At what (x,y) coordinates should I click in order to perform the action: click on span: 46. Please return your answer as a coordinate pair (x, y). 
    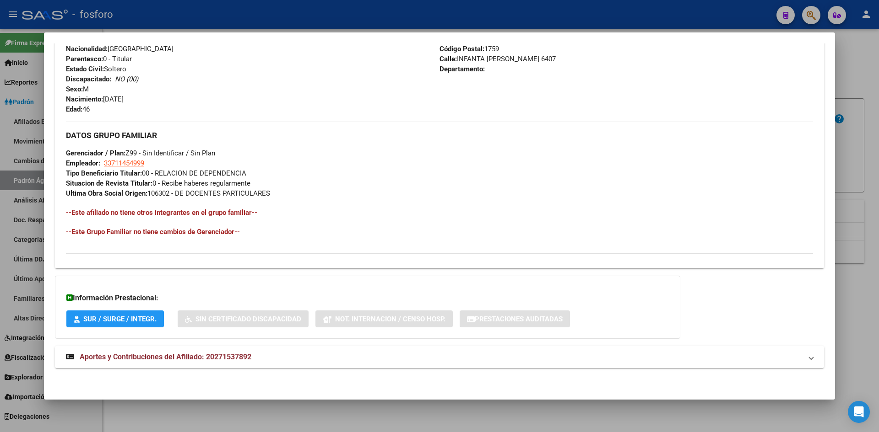
    Looking at the image, I should click on (78, 109).